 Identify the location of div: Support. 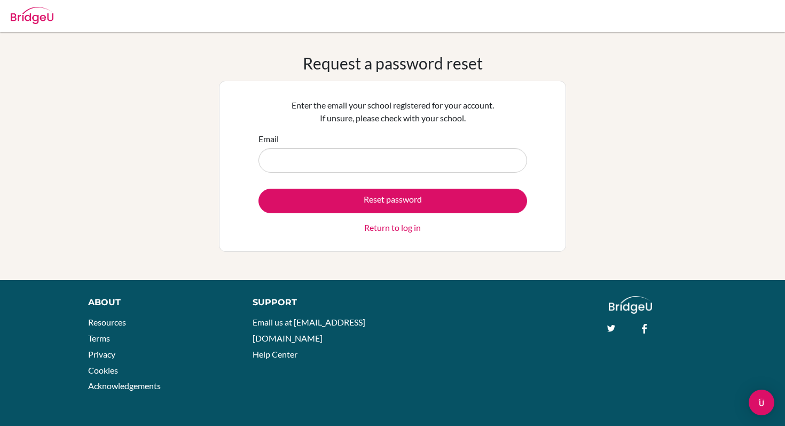
(317, 302).